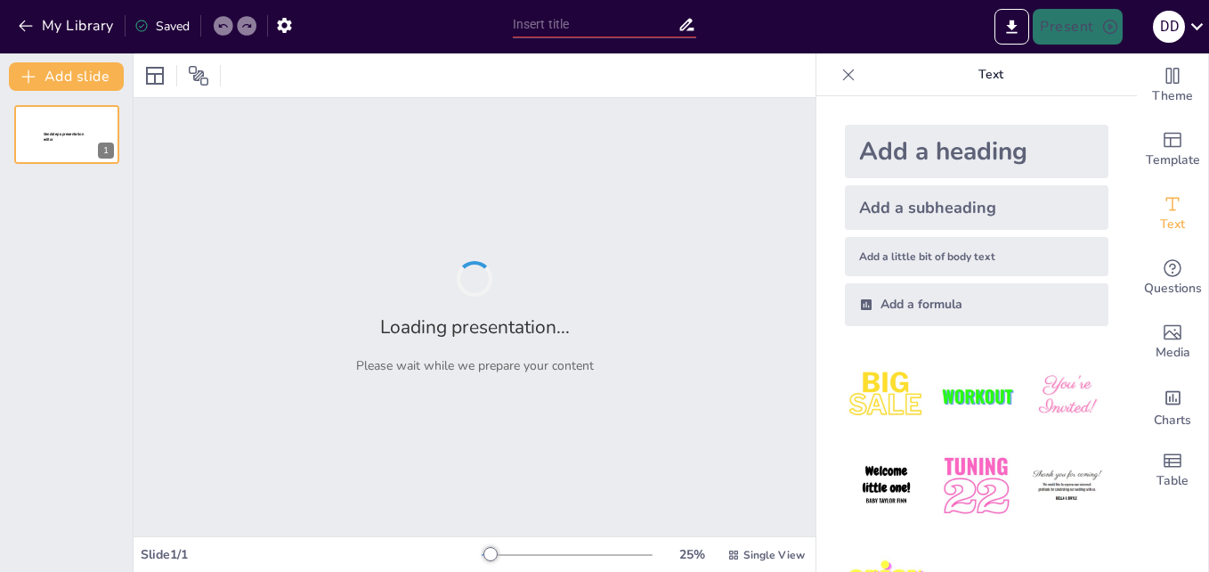 Image resolution: width=1209 pixels, height=572 pixels. Describe the element at coordinates (977, 207) in the screenshot. I see `div: Add a subheading` at that location.